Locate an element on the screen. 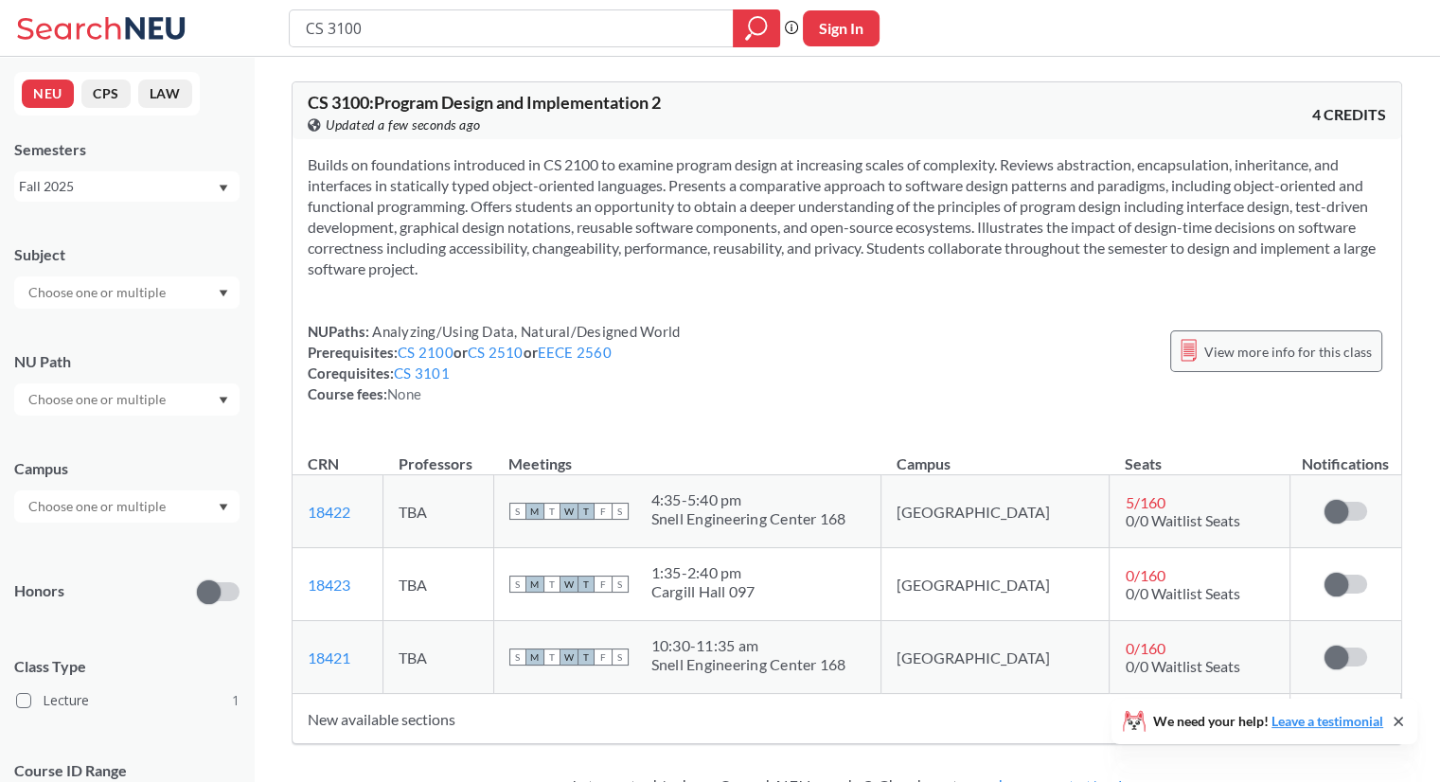  a: CS 3101 is located at coordinates (421, 373).